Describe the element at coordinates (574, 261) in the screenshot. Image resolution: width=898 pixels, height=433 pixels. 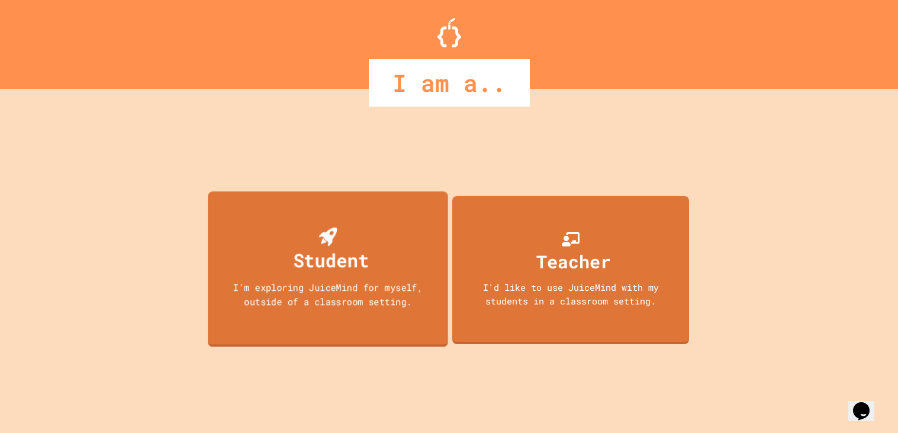
I see `div: Teacher` at that location.